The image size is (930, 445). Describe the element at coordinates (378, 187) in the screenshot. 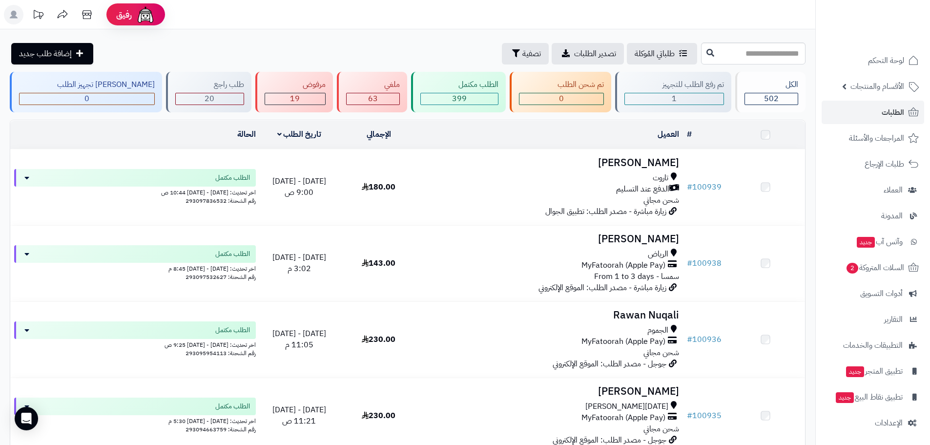

I see `span: 180.00` at that location.